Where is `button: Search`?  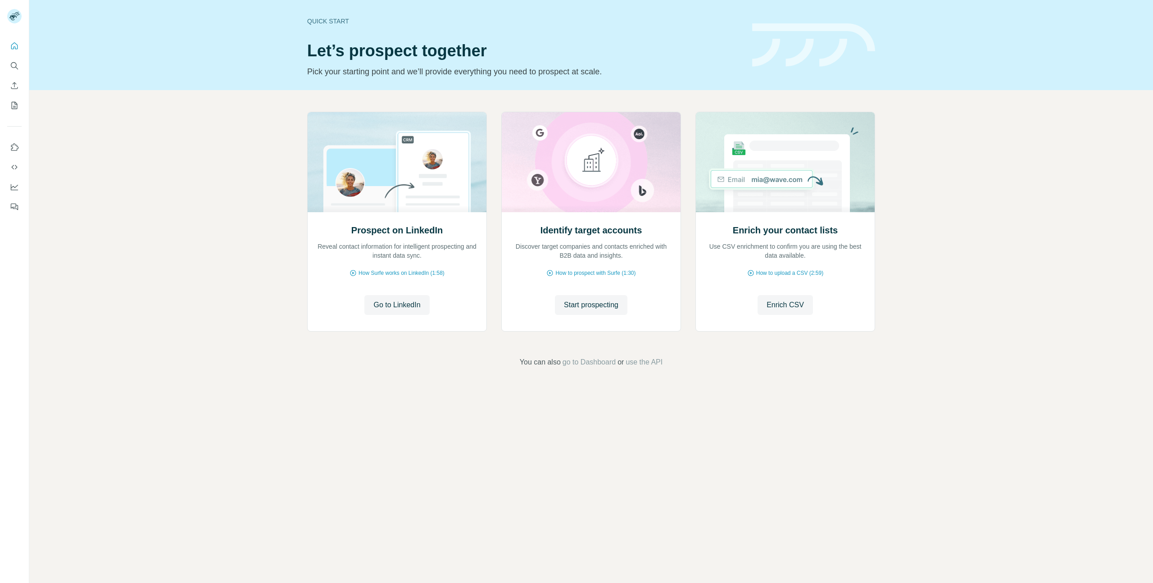 button: Search is located at coordinates (14, 66).